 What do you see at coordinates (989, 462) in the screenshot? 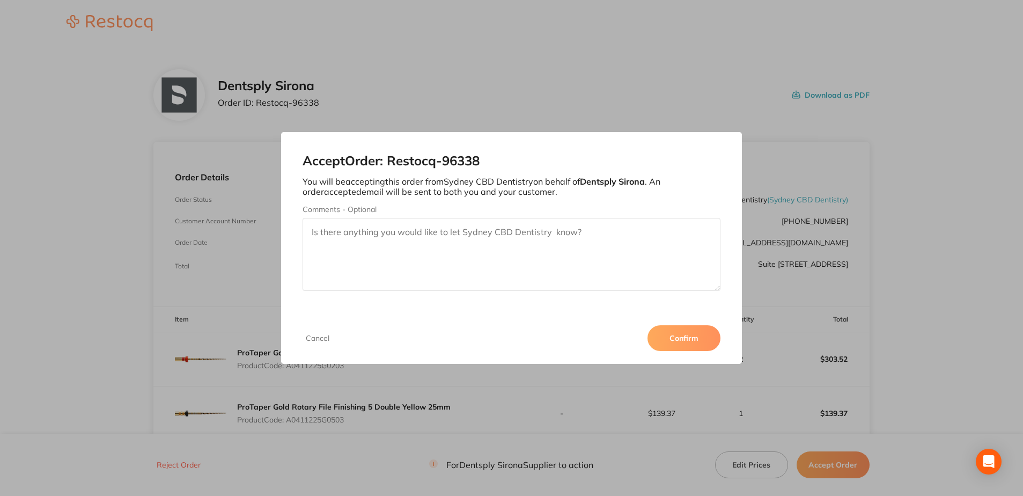
I see `div: Open Intercom Messenger` at bounding box center [989, 462].